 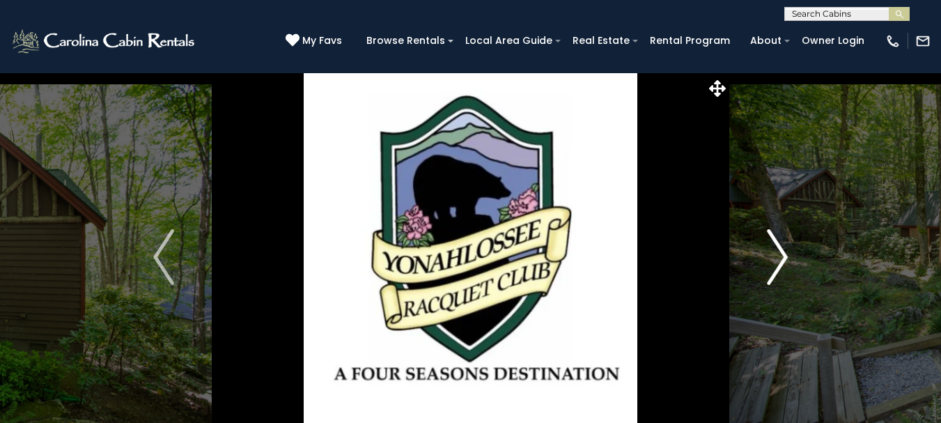 I want to click on img: White-1-2.png, so click(x=104, y=41).